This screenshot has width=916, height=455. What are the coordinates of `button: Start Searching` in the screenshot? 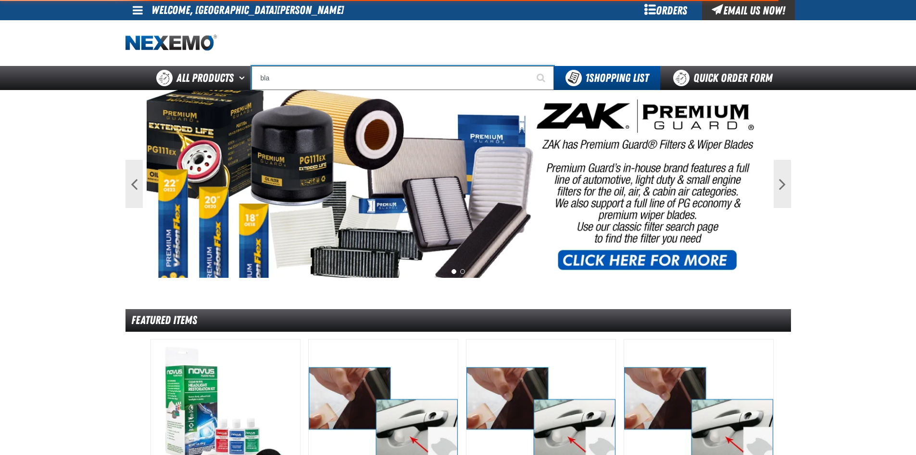 It's located at (542, 78).